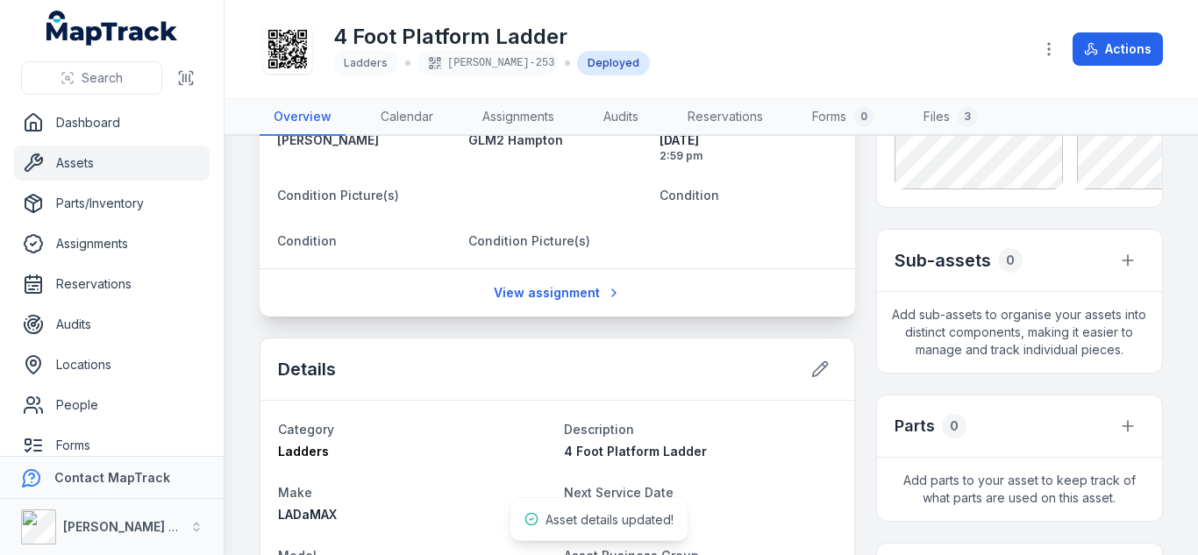 This screenshot has height=555, width=1198. What do you see at coordinates (557, 293) in the screenshot?
I see `a: View assignment` at bounding box center [557, 293].